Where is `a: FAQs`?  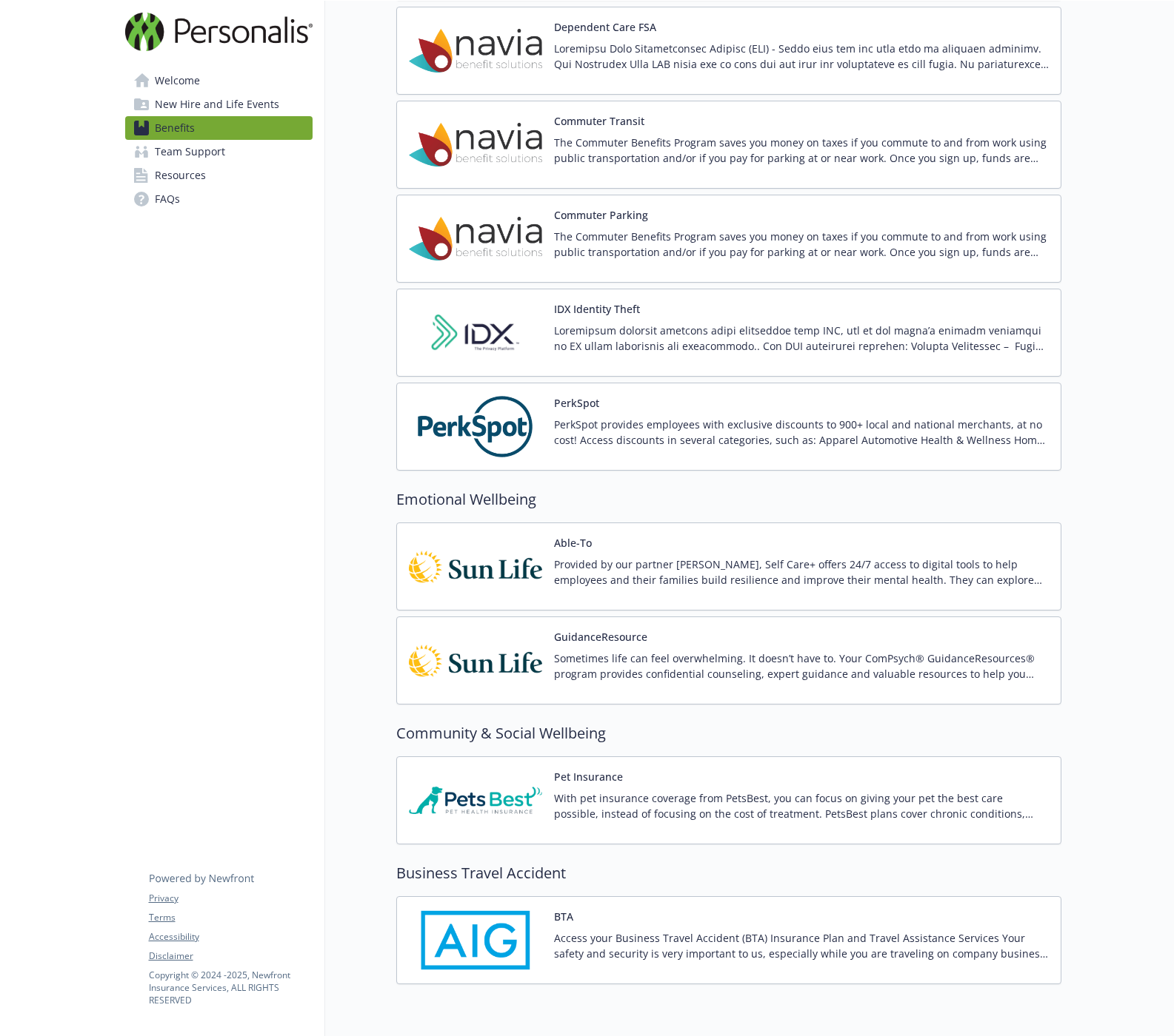
a: FAQs is located at coordinates (218, 199).